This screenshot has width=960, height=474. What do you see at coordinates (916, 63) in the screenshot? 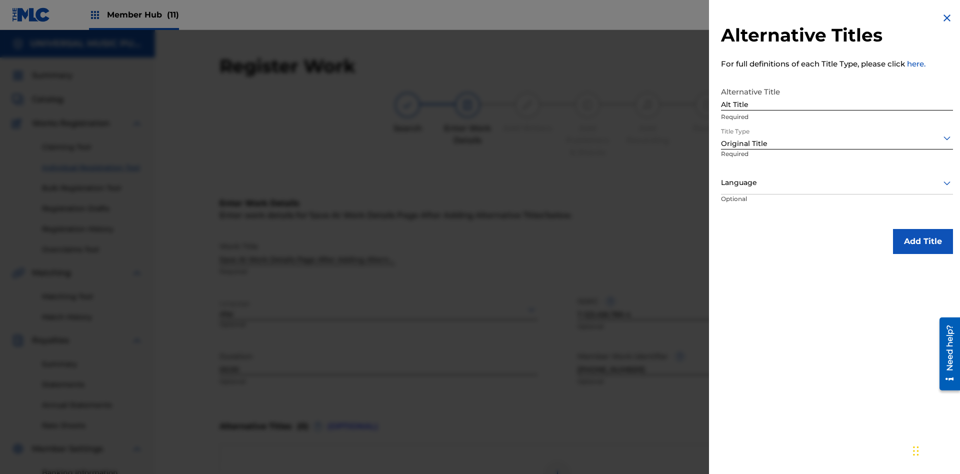
I see `a: here.` at bounding box center [916, 63].